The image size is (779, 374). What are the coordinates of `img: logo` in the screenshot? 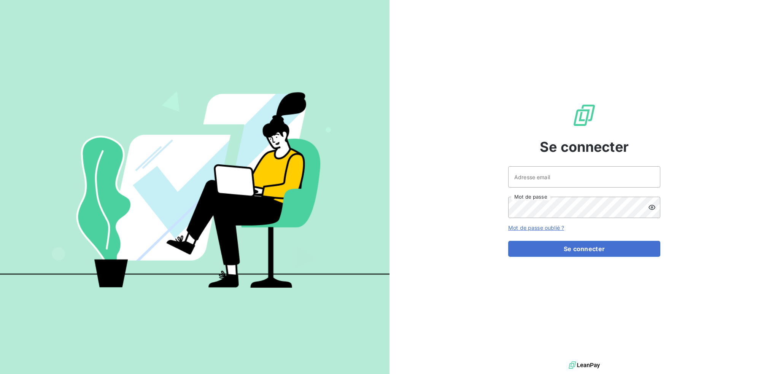 It's located at (584, 365).